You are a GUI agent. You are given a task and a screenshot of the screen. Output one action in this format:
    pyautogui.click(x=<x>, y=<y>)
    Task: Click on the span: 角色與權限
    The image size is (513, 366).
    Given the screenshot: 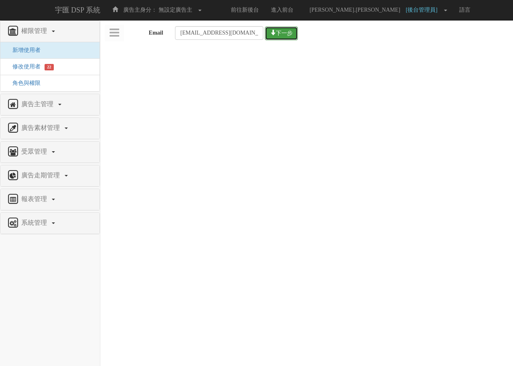 What is the action you would take?
    pyautogui.click(x=23, y=83)
    